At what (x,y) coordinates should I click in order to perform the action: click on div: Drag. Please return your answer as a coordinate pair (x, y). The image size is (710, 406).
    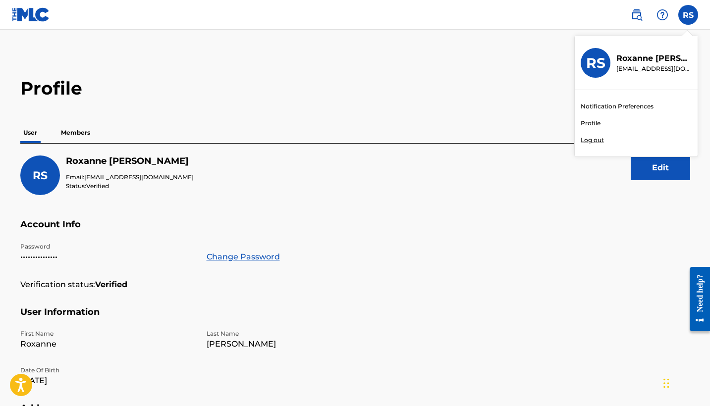
    Looking at the image, I should click on (666, 383).